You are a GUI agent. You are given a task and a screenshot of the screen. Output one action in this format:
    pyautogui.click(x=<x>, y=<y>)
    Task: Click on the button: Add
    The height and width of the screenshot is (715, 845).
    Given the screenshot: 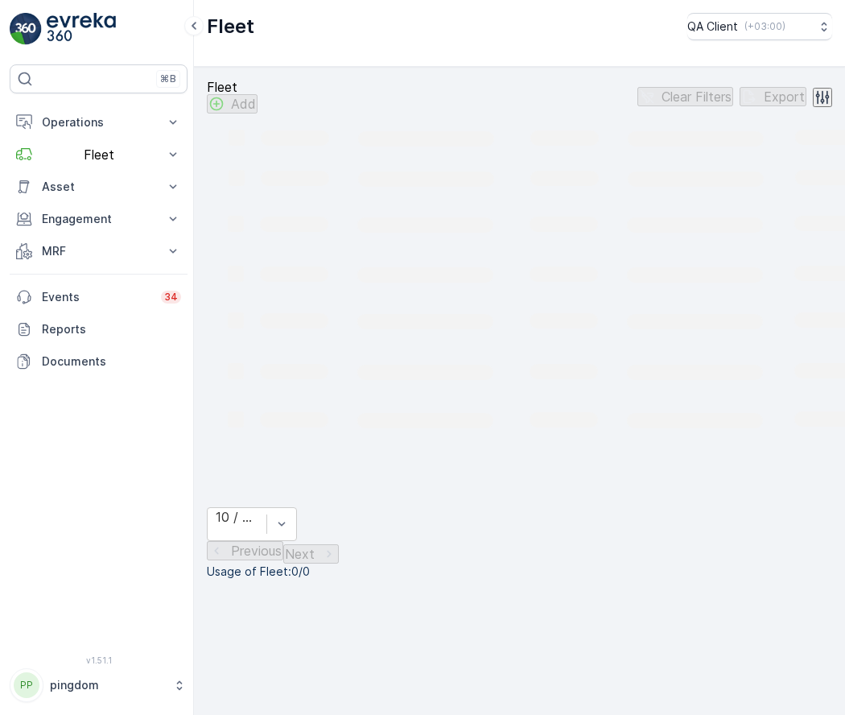 What is the action you would take?
    pyautogui.click(x=232, y=104)
    